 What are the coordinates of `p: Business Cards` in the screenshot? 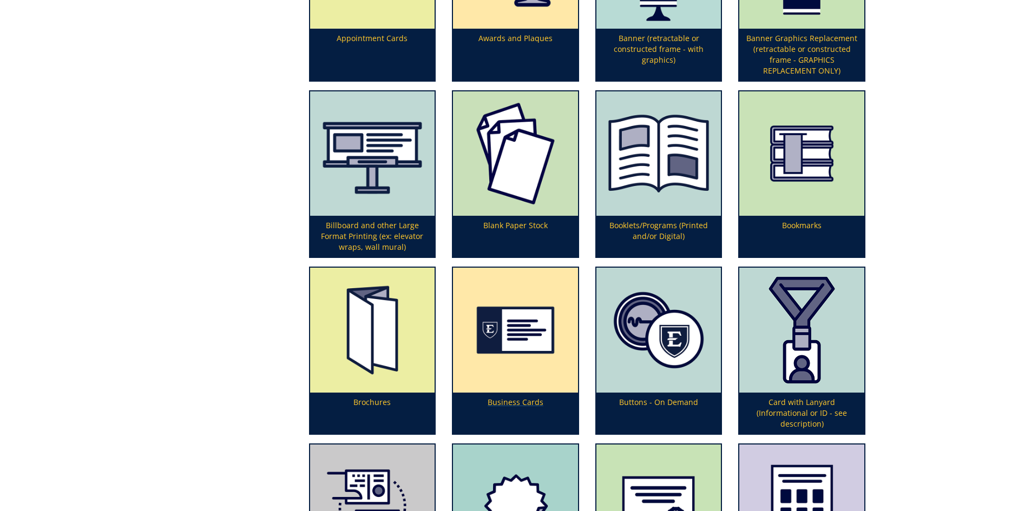 It's located at (515, 413).